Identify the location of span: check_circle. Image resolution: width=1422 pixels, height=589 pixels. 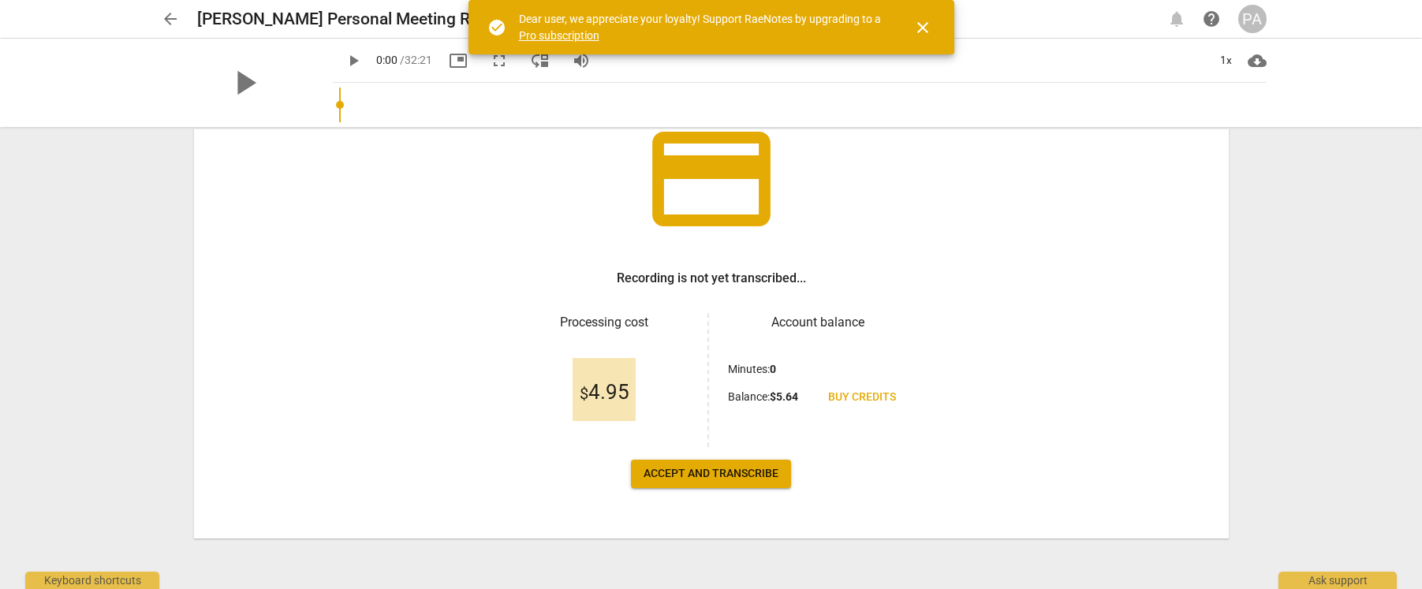
(497, 28).